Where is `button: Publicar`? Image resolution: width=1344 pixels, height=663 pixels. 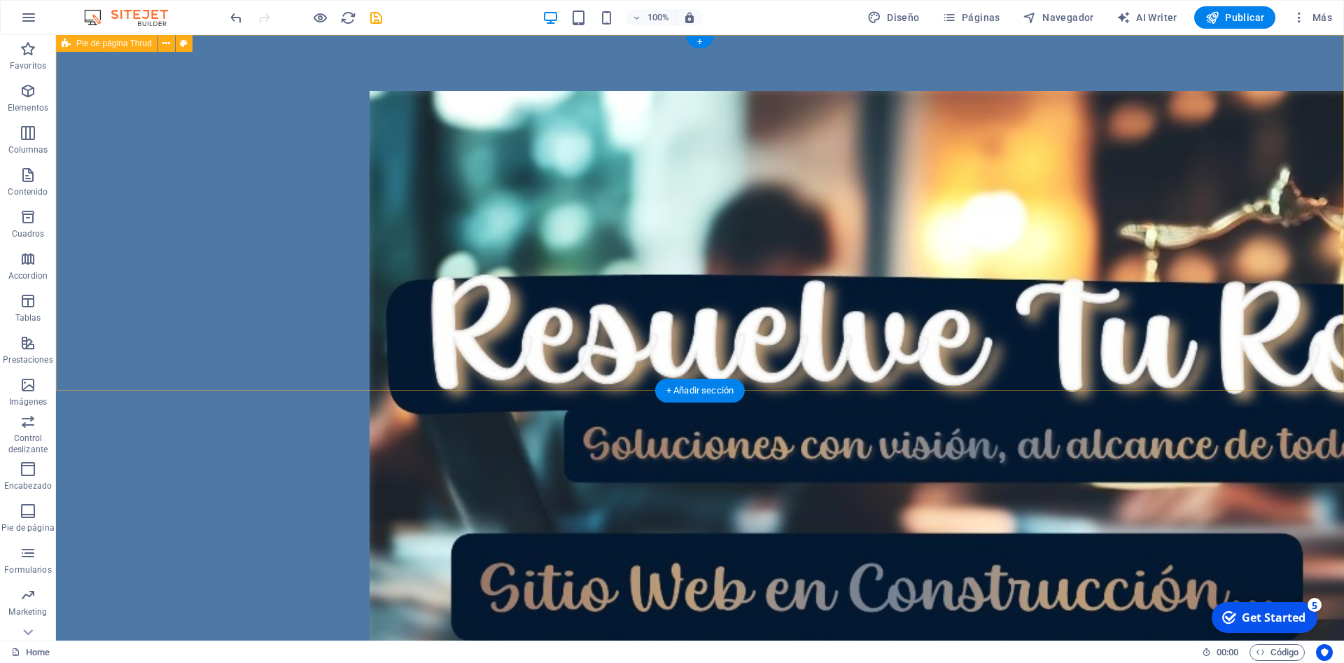
button: Publicar is located at coordinates (1235, 17).